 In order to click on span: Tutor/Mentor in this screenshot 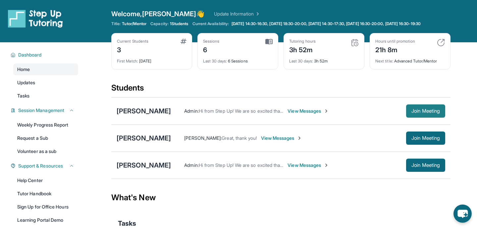, I will do `click(134, 24)`.